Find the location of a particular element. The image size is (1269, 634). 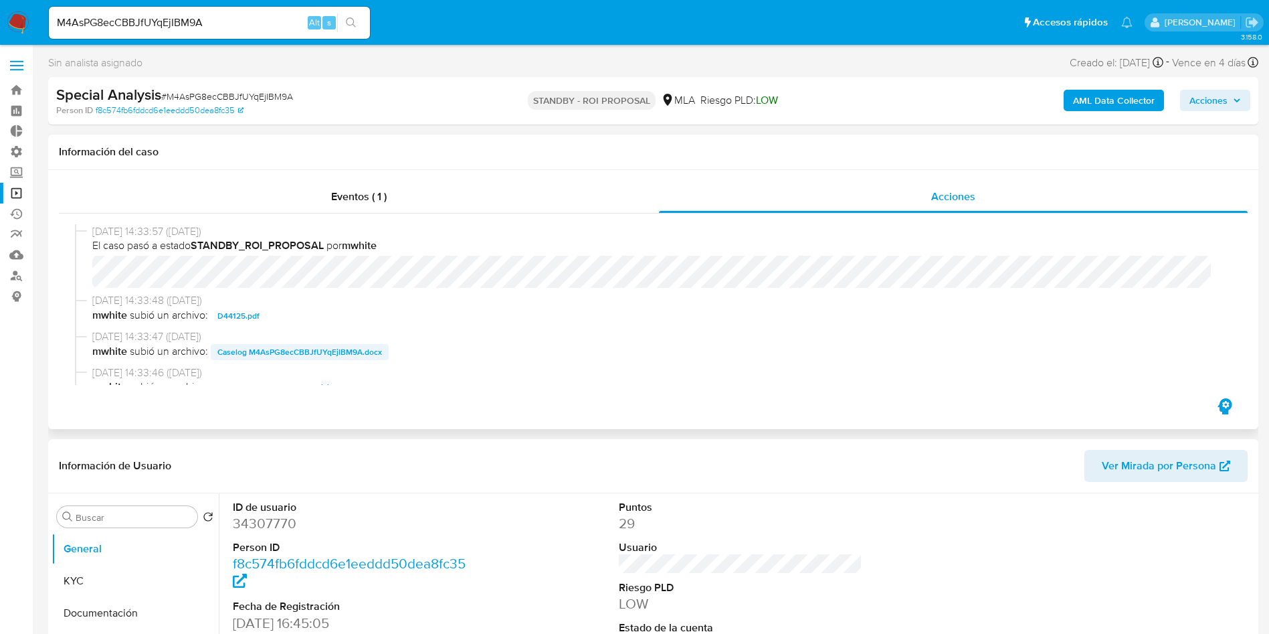

a: Notificaciones is located at coordinates (1127, 22).